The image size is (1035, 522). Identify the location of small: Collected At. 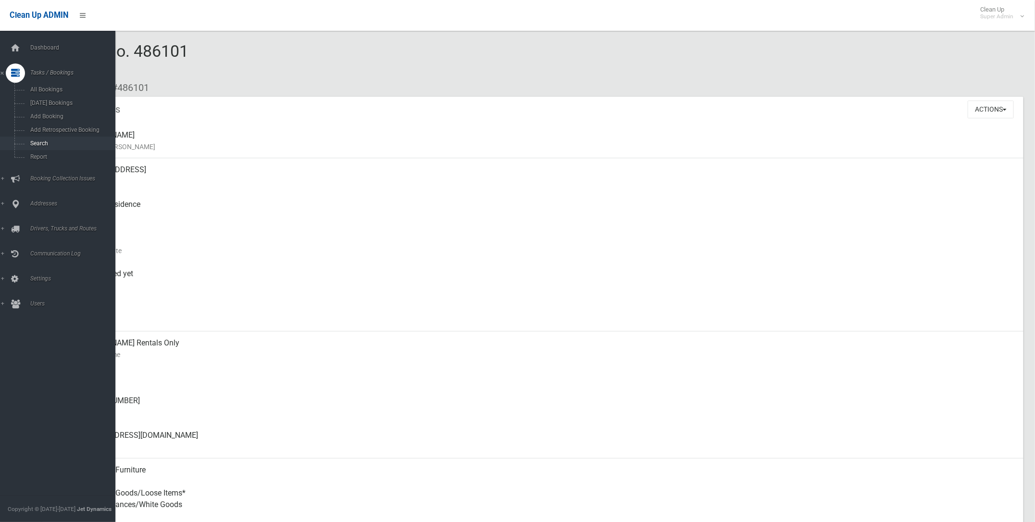
(546, 285).